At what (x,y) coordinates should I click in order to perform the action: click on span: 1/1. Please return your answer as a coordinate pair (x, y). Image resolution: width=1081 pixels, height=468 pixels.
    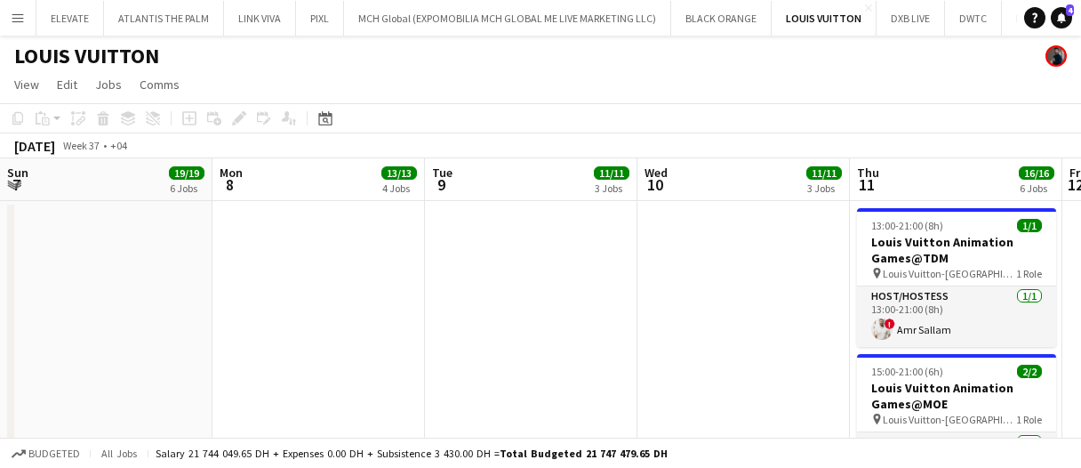
    Looking at the image, I should click on (1029, 225).